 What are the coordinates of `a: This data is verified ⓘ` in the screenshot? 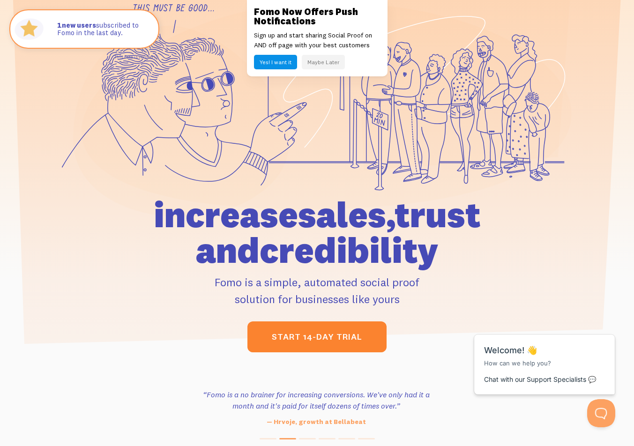 It's located at (136, 57).